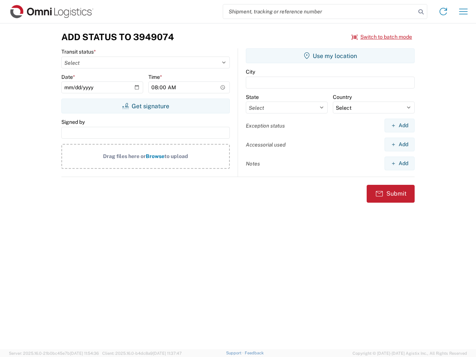 This screenshot has height=357, width=476. I want to click on label: State, so click(252, 97).